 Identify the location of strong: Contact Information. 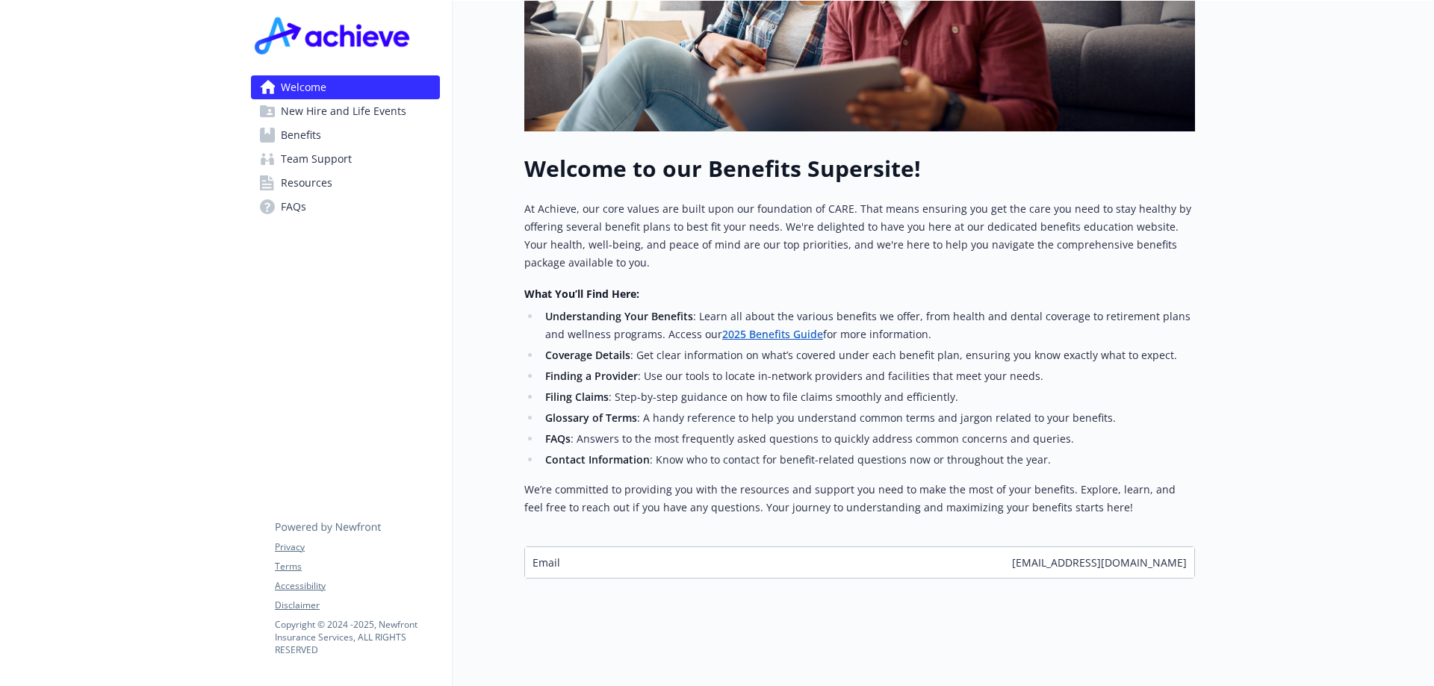
(597, 459).